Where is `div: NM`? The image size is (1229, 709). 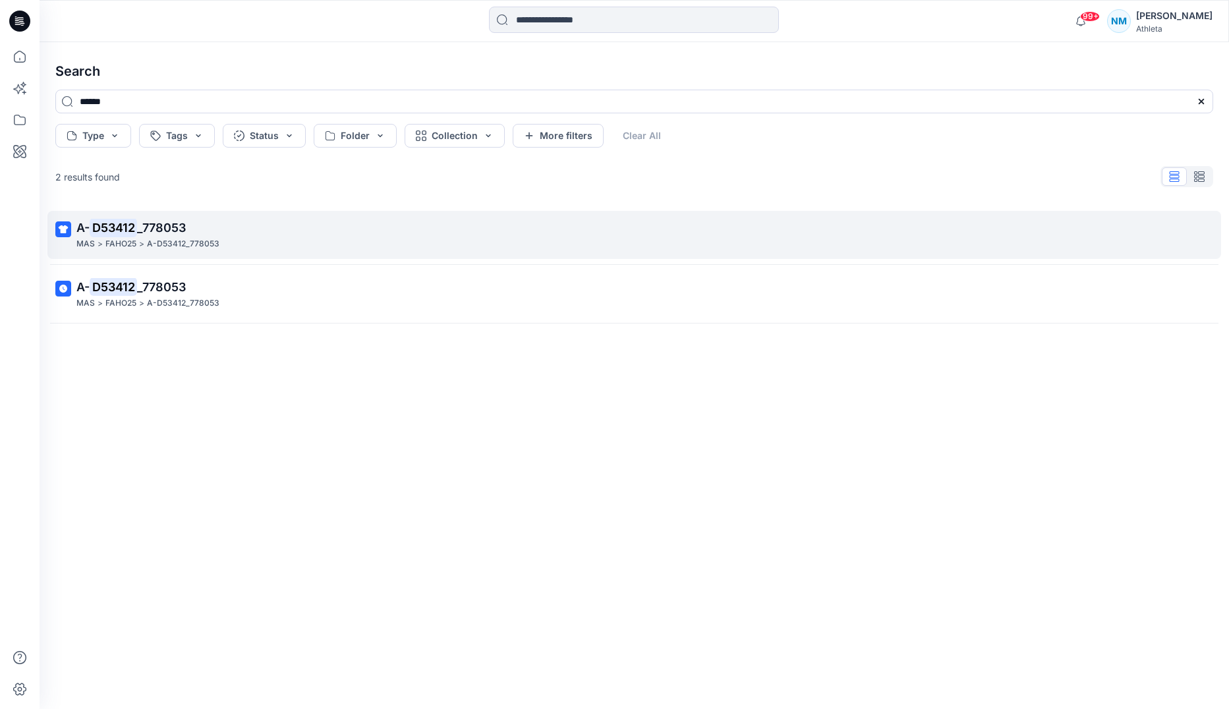
div: NM is located at coordinates (1119, 21).